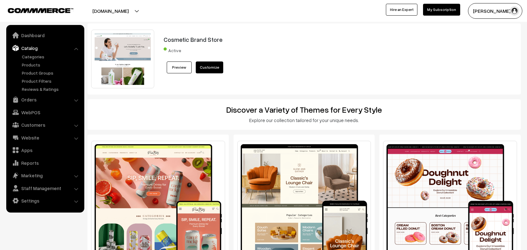  I want to click on a: Reviews & Ratings, so click(51, 89).